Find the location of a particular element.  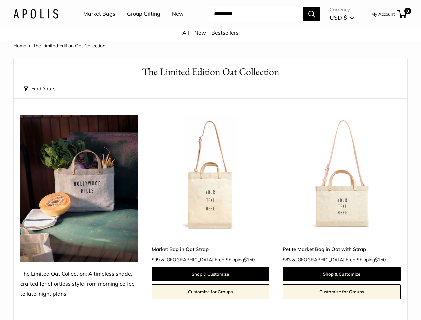

button: USD $ is located at coordinates (341, 18).